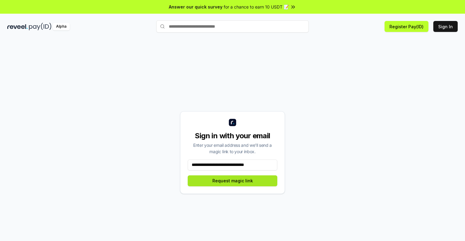  Describe the element at coordinates (406, 26) in the screenshot. I see `button: Register Pay(ID)` at that location.